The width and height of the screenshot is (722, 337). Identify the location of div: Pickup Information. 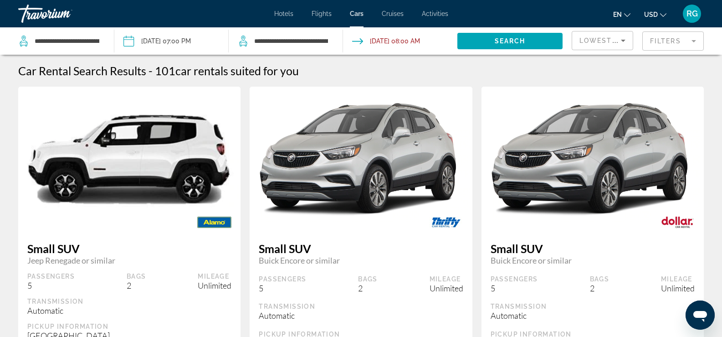
(129, 326).